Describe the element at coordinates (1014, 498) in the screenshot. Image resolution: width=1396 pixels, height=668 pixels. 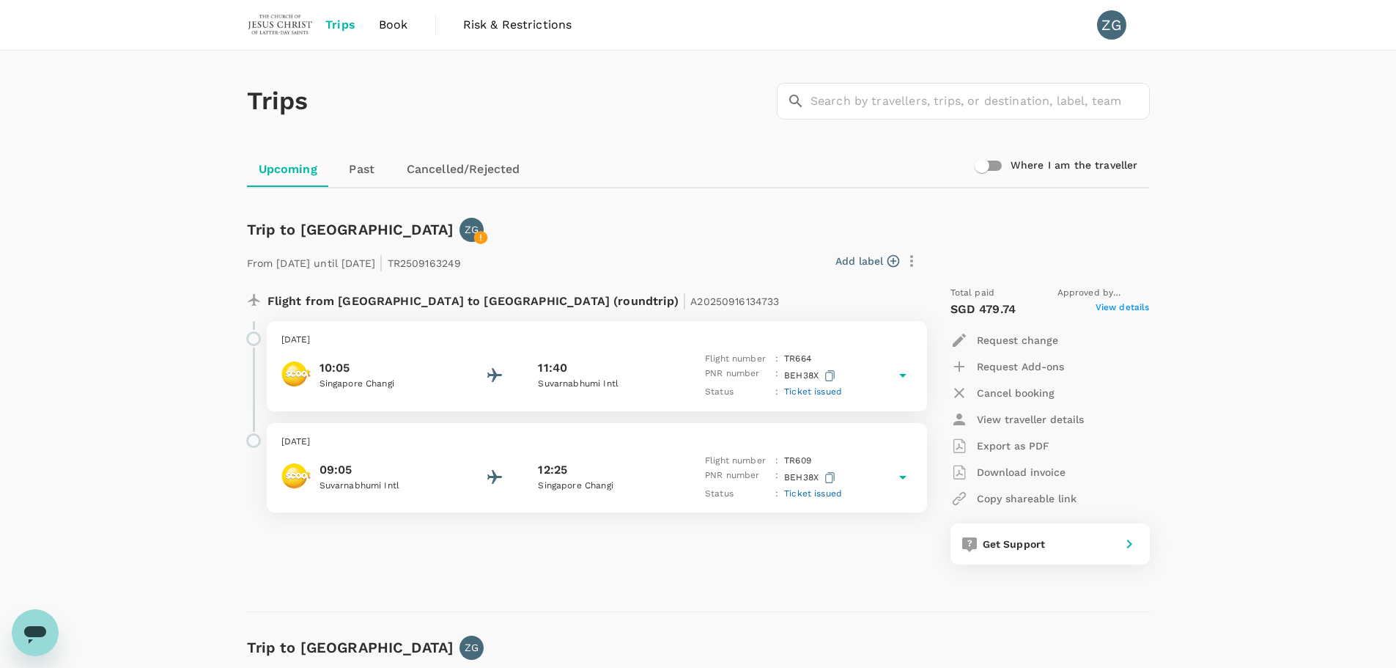
I see `button: Copy shareable link` at that location.